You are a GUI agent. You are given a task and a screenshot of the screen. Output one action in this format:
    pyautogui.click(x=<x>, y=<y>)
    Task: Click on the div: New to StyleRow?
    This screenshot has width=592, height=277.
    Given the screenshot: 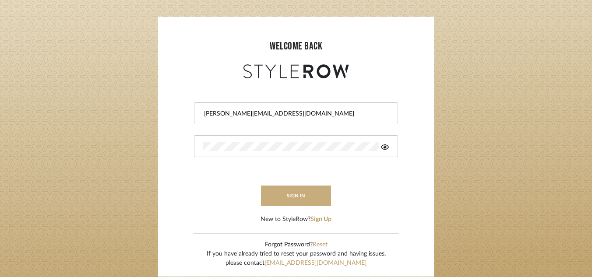 What is the action you would take?
    pyautogui.click(x=296, y=220)
    